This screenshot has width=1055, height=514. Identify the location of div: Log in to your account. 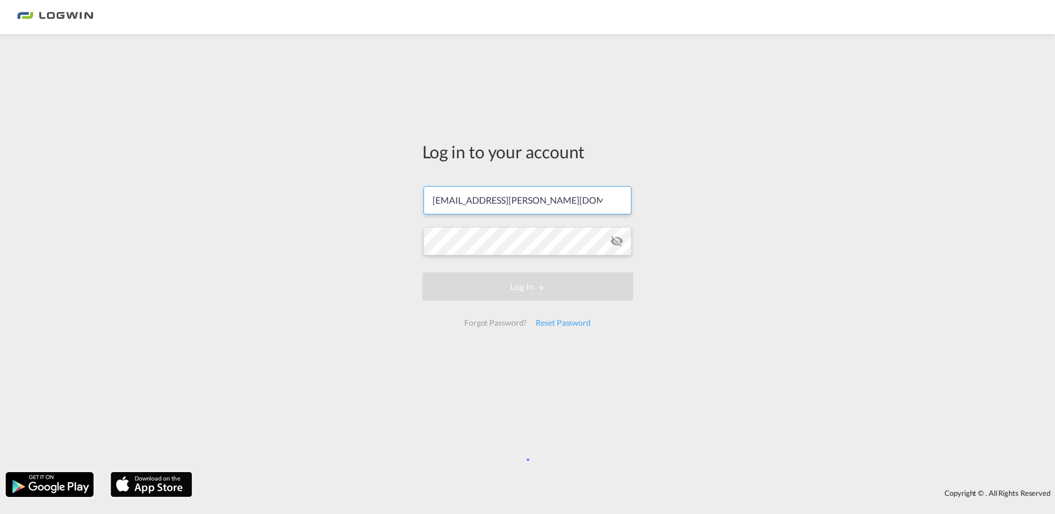
(528, 151).